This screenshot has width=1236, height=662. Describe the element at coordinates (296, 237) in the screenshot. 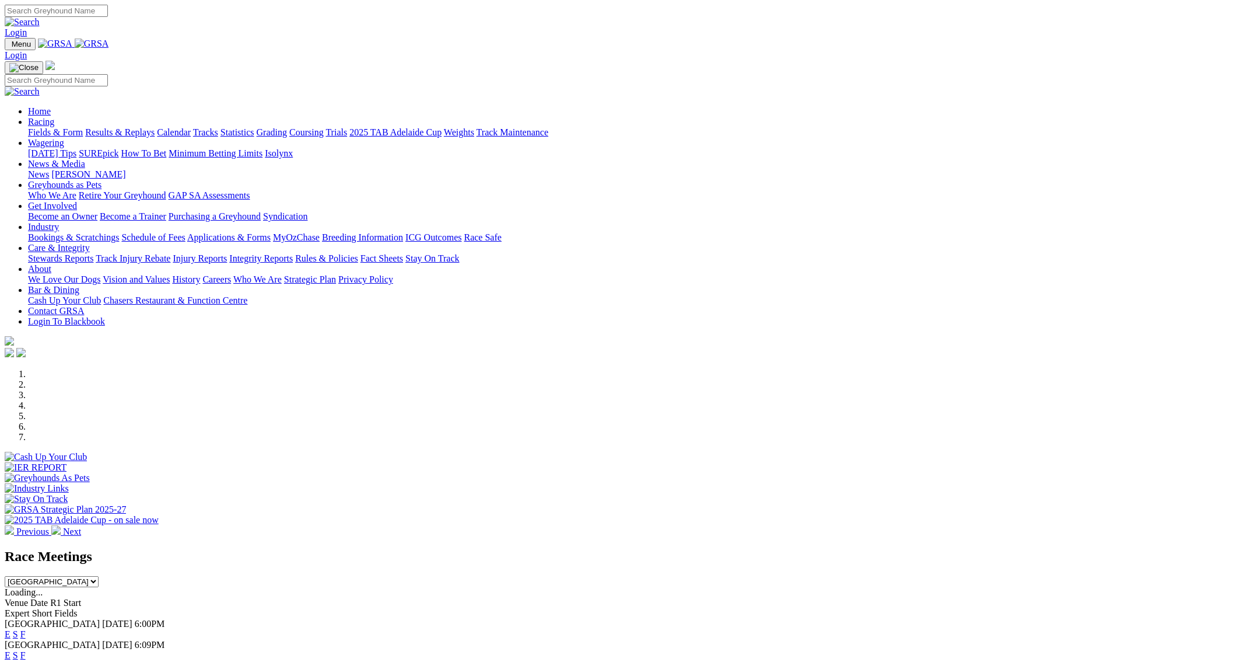

I see `a: MyOzChase` at that location.